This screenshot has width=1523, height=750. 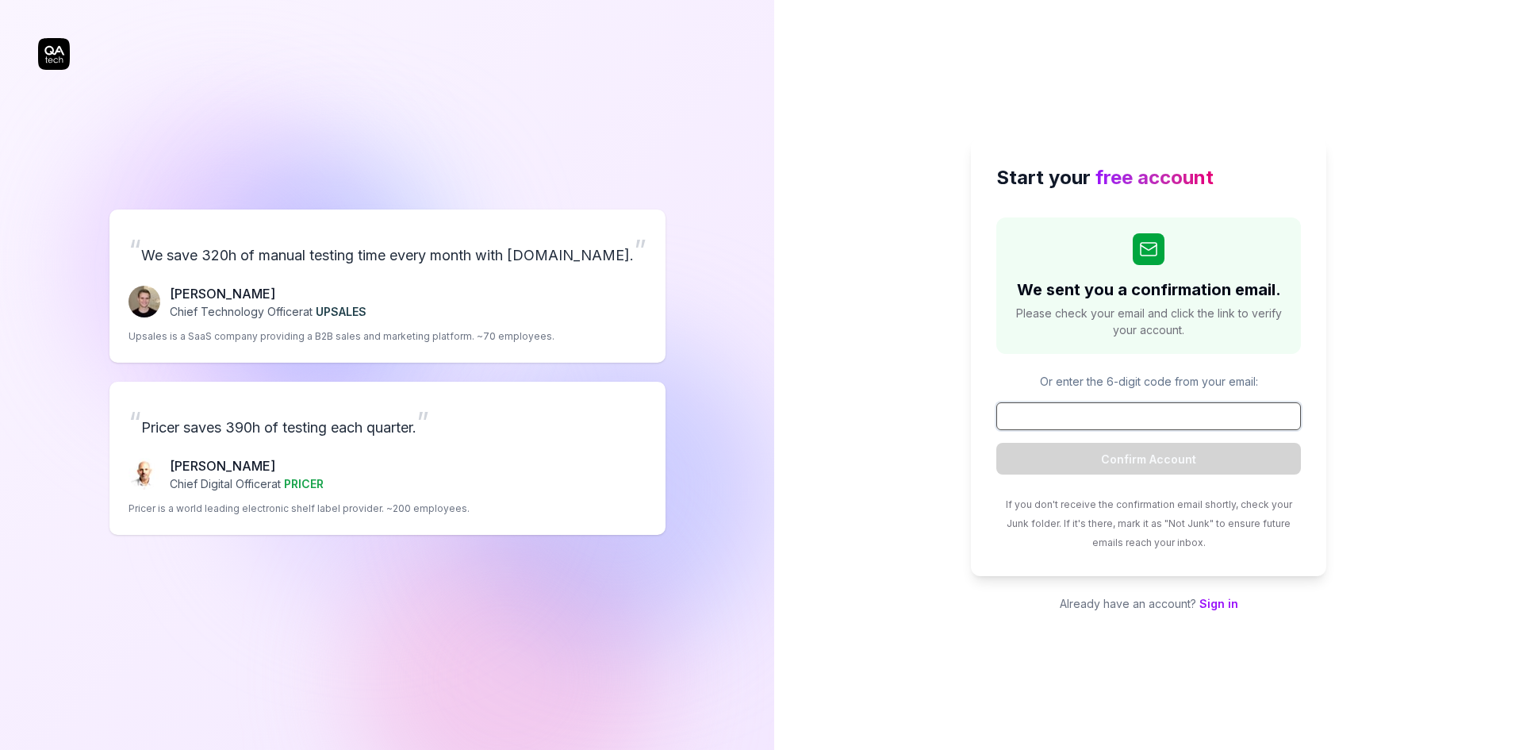 What do you see at coordinates (1149, 321) in the screenshot?
I see `span: Please check your email and click the link to verify your account.` at bounding box center [1149, 321].